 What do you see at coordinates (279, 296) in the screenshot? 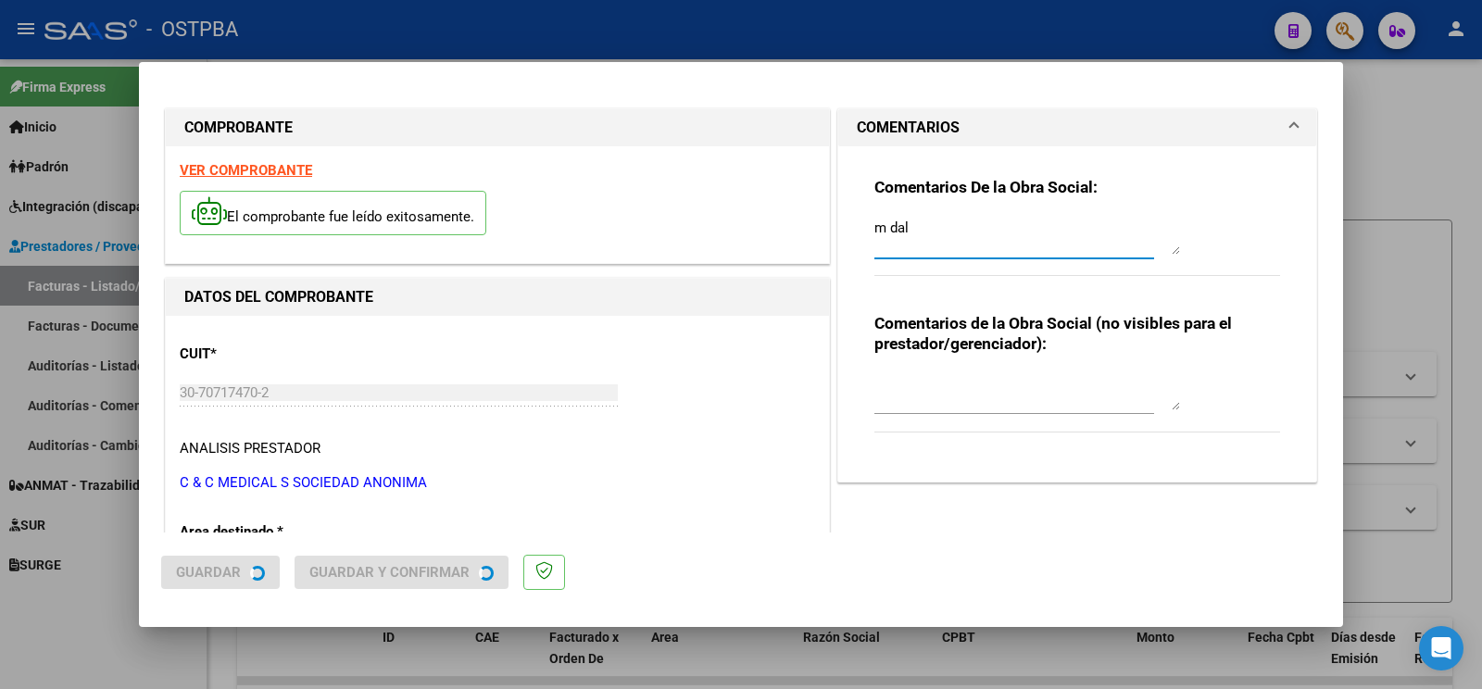
I see `strong: DATOS DEL COMPROBANTE` at bounding box center [279, 296].